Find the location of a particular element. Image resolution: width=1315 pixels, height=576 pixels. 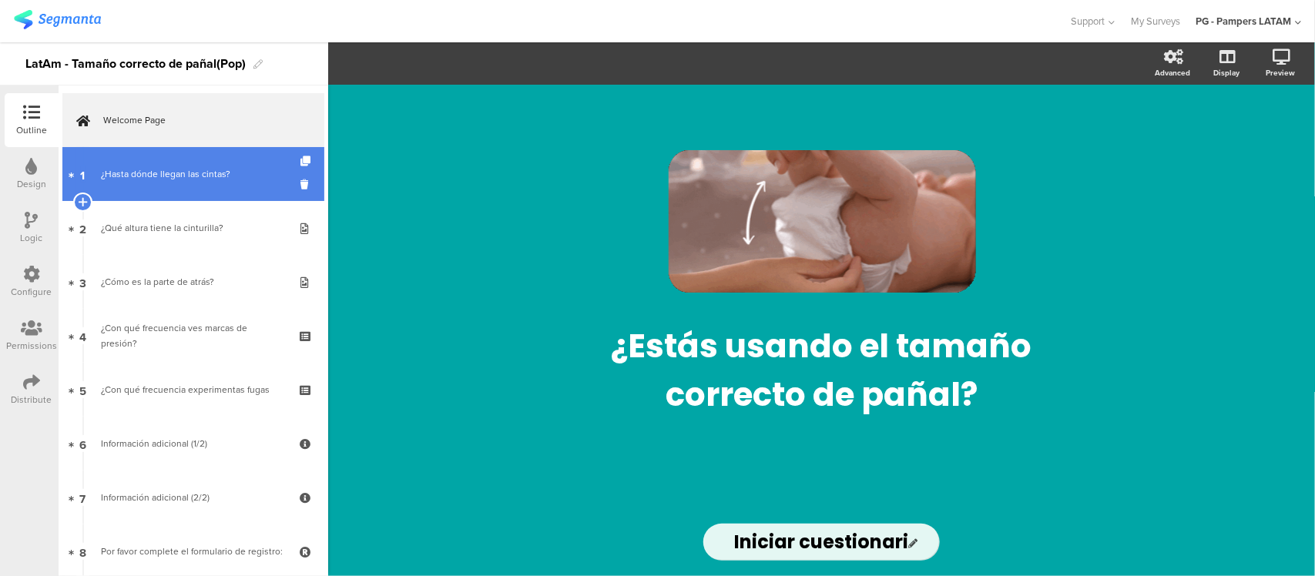

div: Preview is located at coordinates (1281, 72).